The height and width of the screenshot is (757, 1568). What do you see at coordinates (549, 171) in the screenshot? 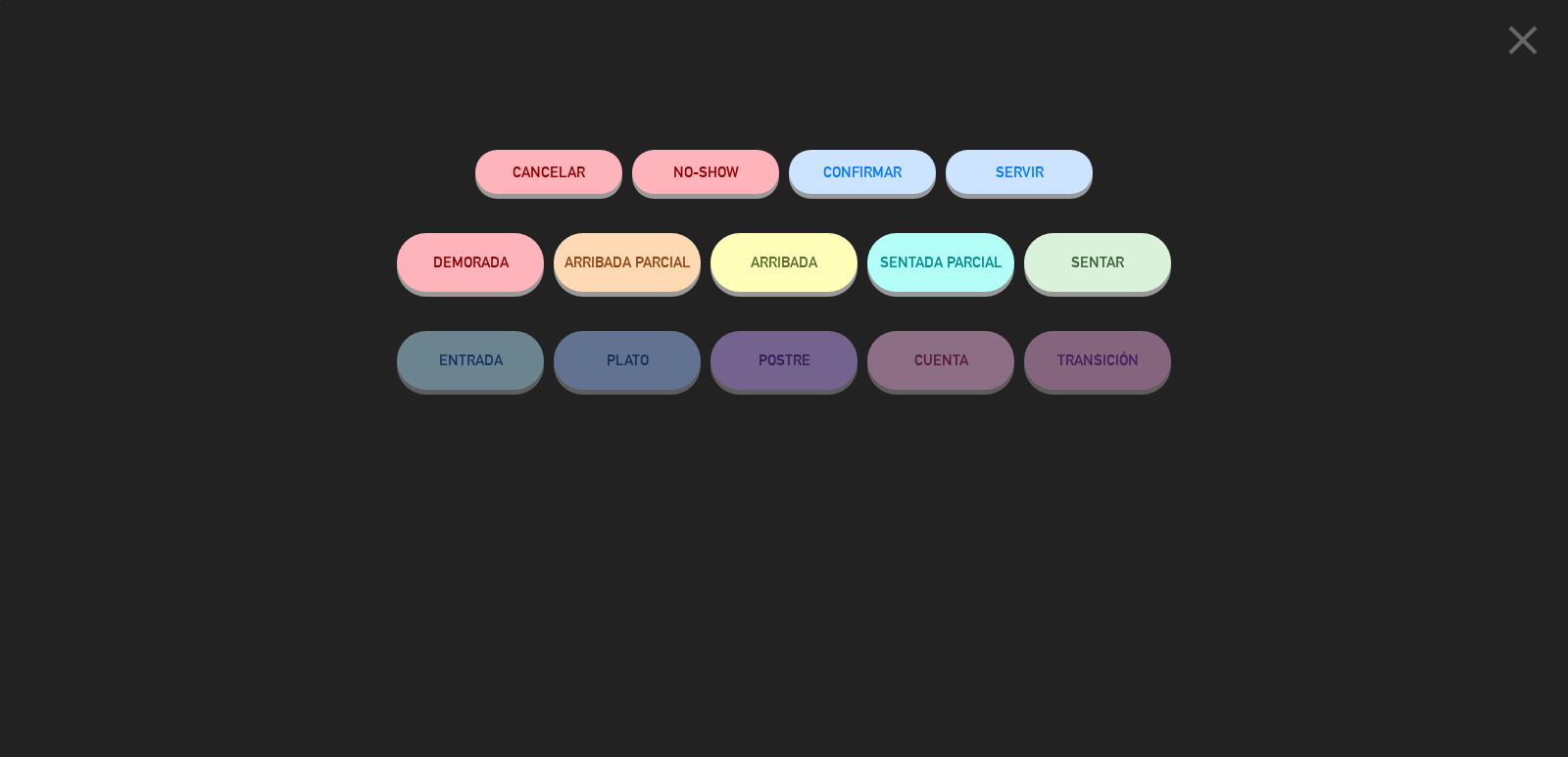
I see `button: Cancelar` at bounding box center [549, 171].